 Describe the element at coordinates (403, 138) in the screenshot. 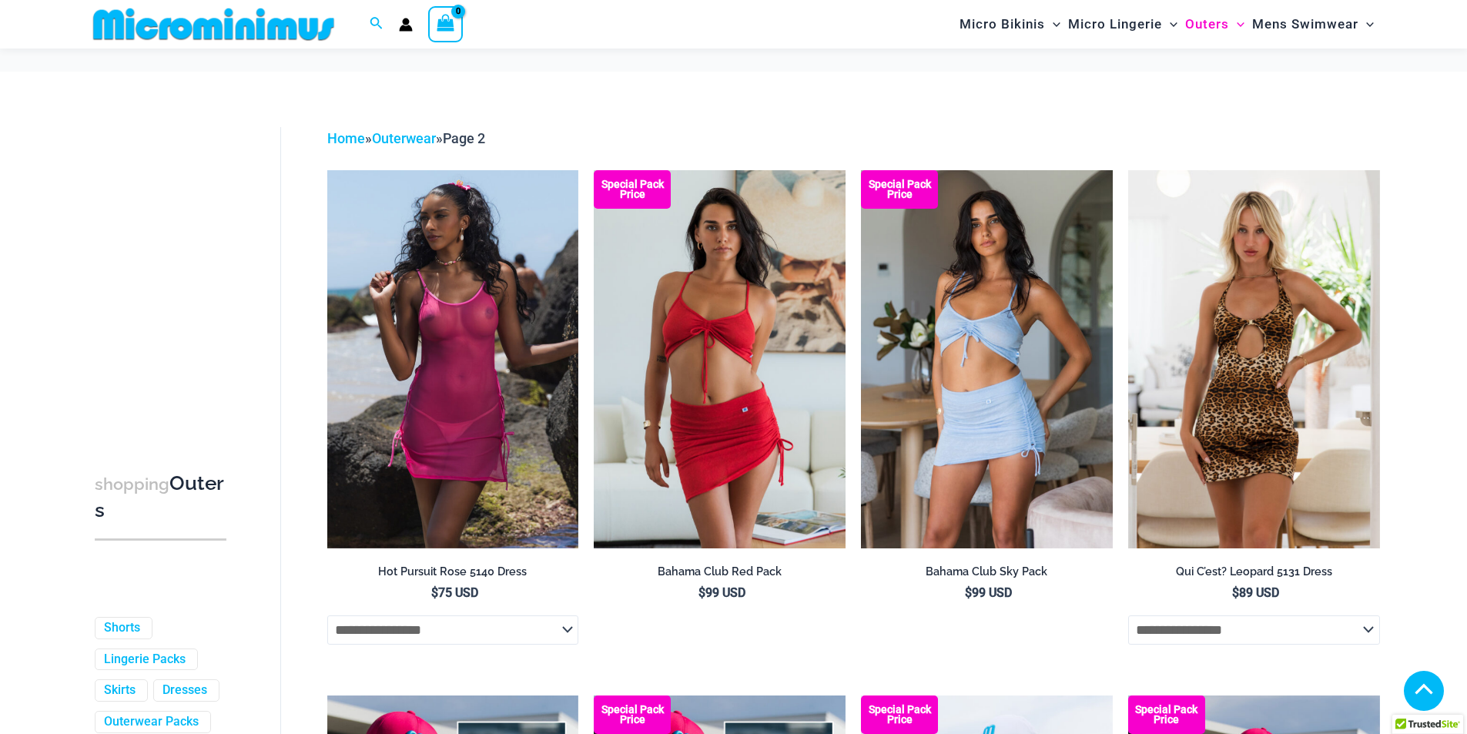

I see `a: Outerwear` at that location.